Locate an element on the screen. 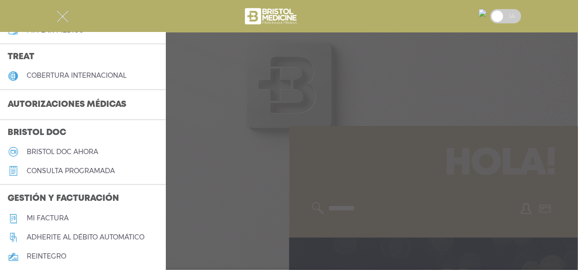 Image resolution: width=578 pixels, height=270 pixels. h5: Mi factura is located at coordinates (48, 218).